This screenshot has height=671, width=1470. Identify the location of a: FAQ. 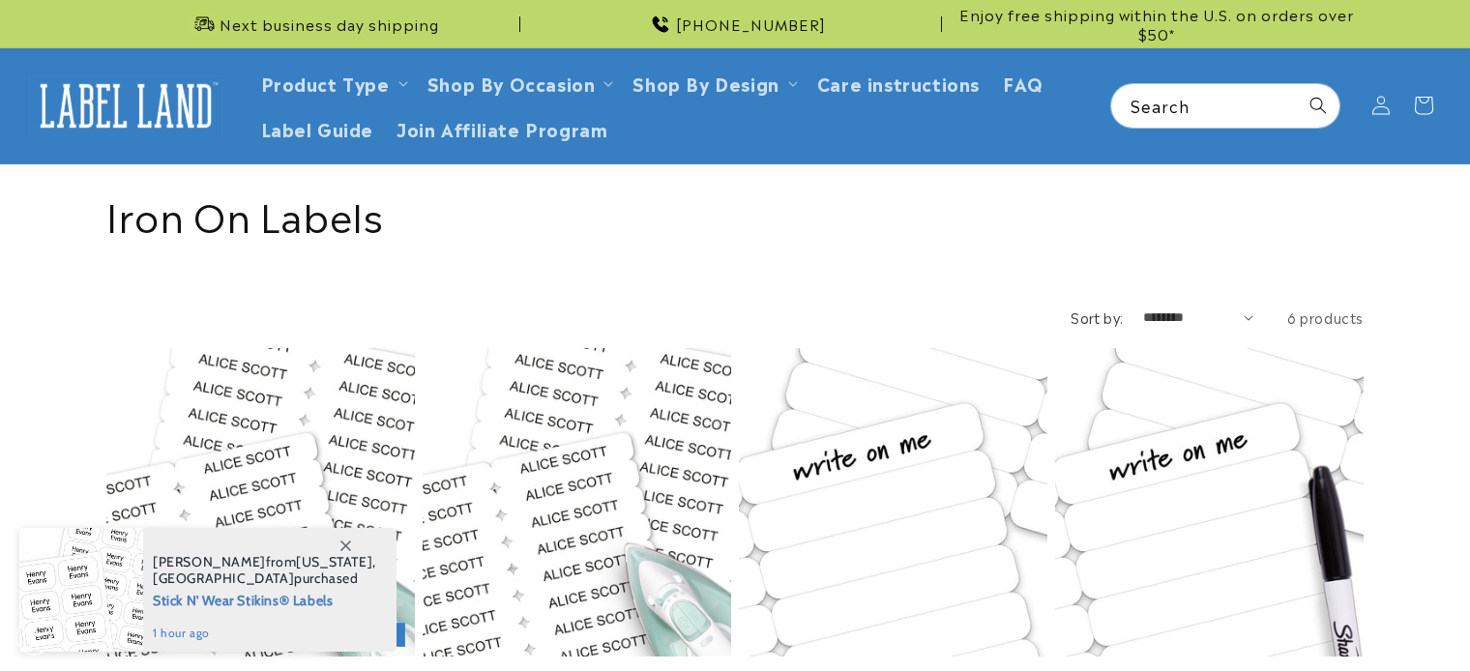
(1023, 82).